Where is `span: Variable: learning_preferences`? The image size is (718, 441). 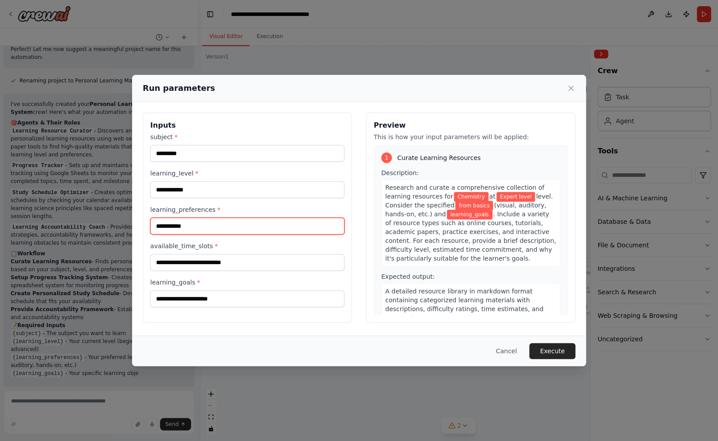 span: Variable: learning_preferences is located at coordinates (474, 206).